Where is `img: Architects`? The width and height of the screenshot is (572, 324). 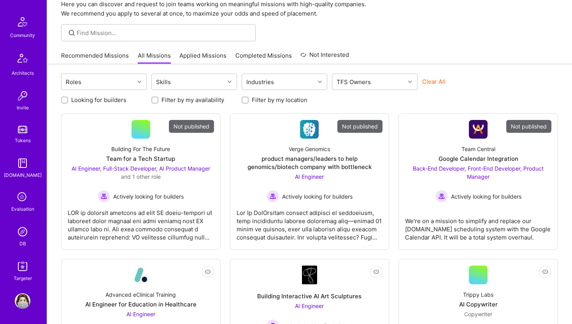 img: Architects is located at coordinates (23, 60).